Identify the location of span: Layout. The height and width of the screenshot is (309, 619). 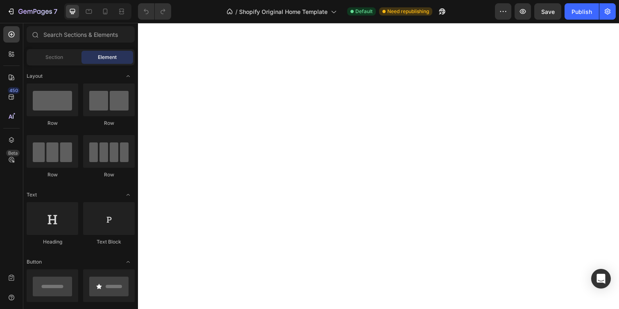
(34, 76).